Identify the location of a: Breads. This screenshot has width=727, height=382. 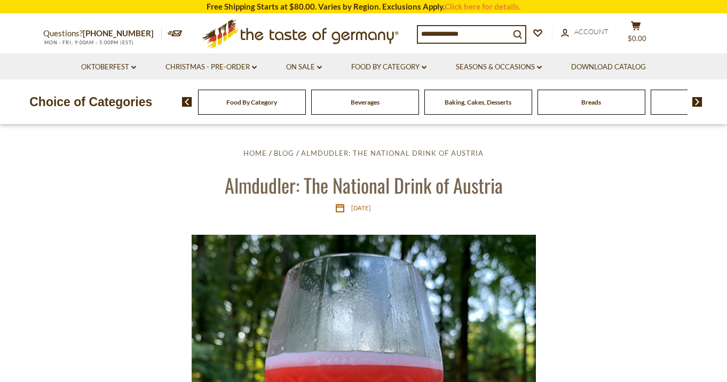
(591, 102).